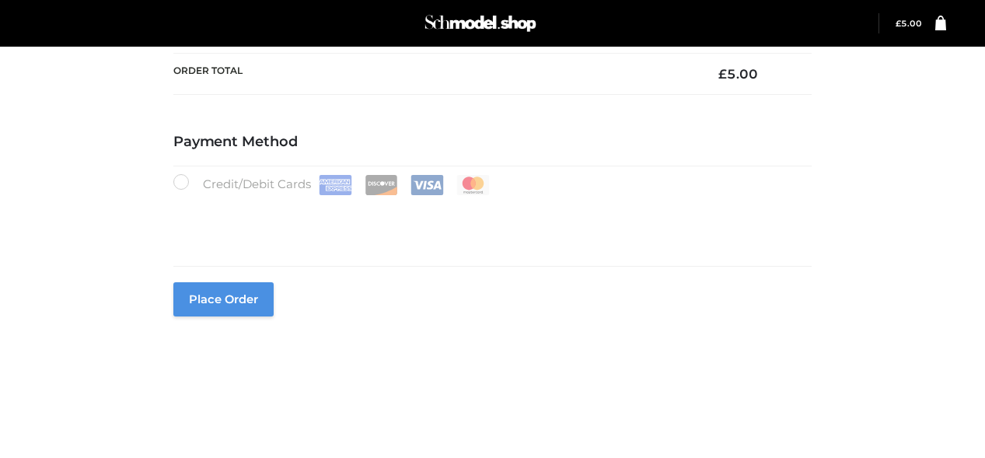 This screenshot has width=985, height=458. Describe the element at coordinates (434, 73) in the screenshot. I see `th: Order Total` at that location.